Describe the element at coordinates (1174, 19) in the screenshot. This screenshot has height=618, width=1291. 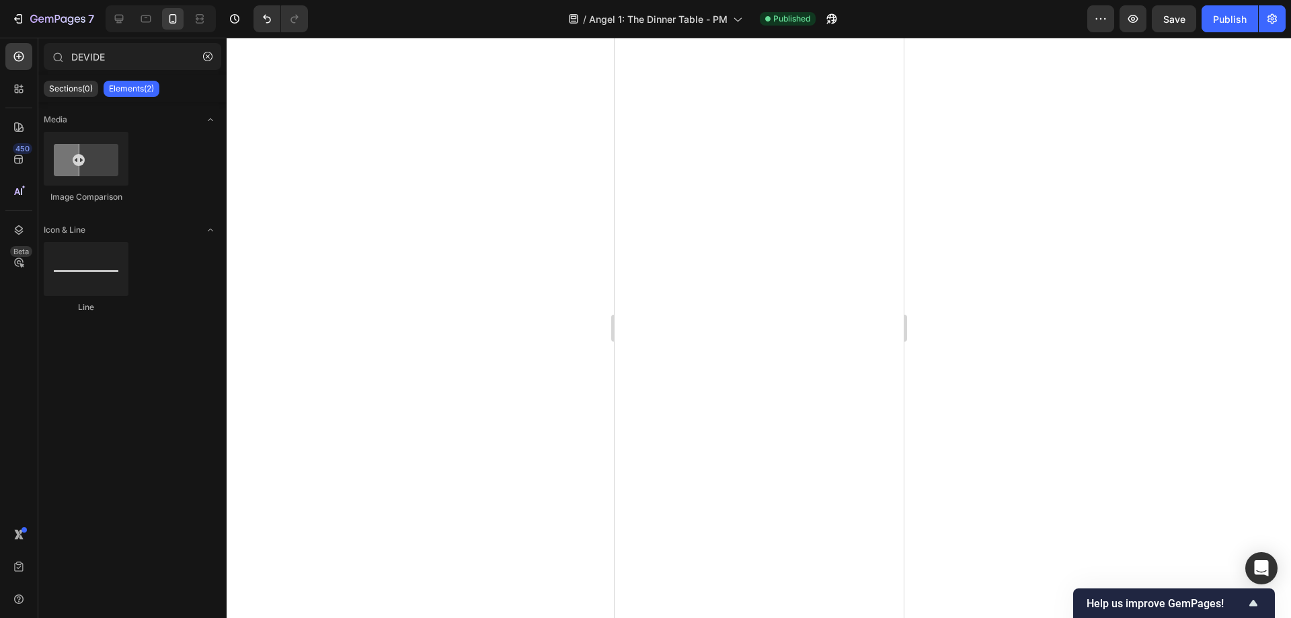
I see `button: Save` at that location.